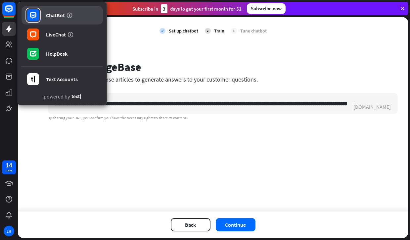  Describe the element at coordinates (219, 31) in the screenshot. I see `div: Train` at that location.